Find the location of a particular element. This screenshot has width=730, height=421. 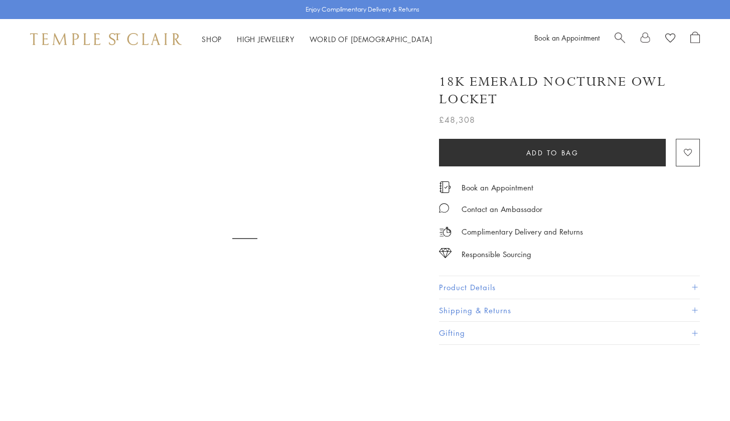

div: Responsible Sourcing is located at coordinates (496, 254).